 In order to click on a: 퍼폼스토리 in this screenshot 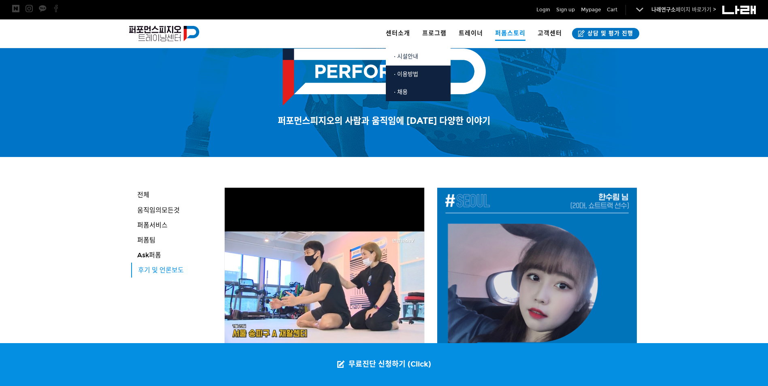, I will do `click(510, 34)`.